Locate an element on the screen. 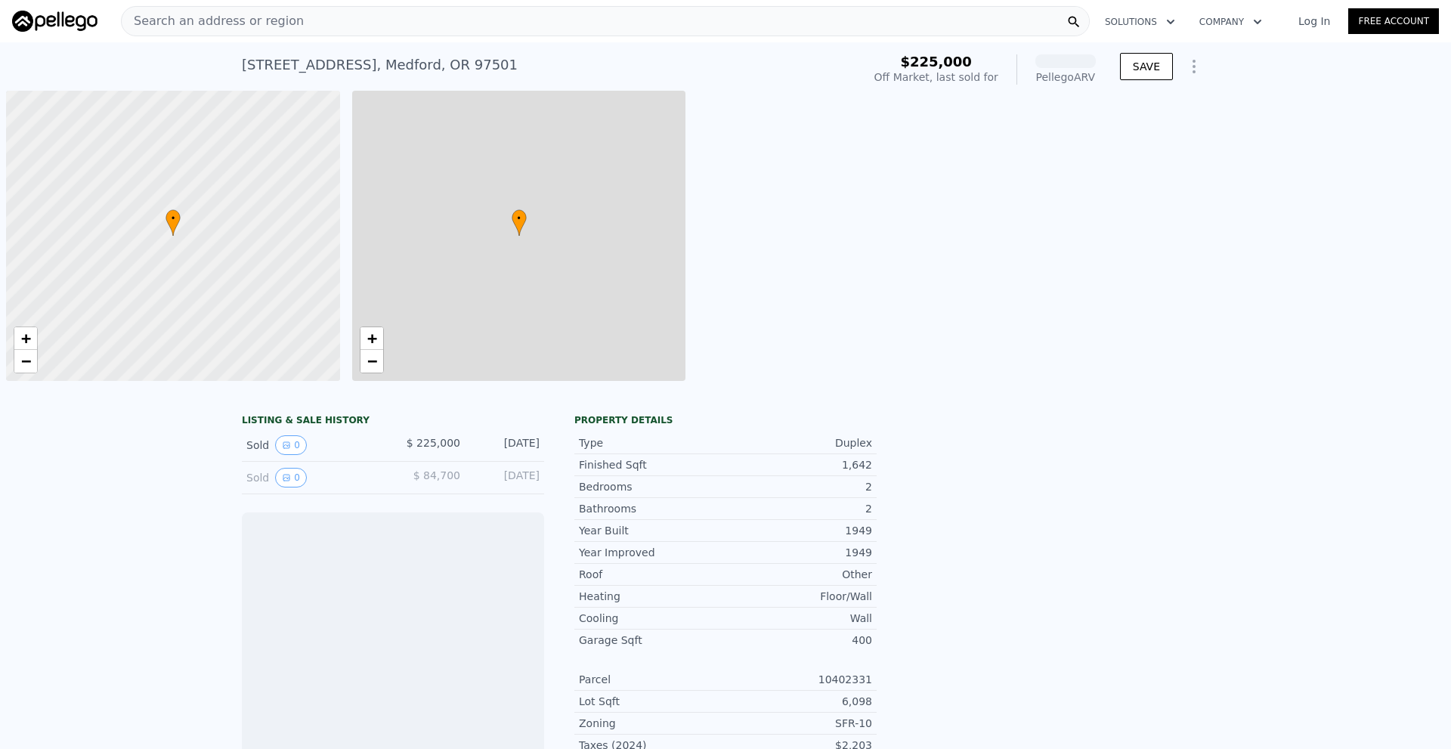  div: Wall is located at coordinates (799, 618).